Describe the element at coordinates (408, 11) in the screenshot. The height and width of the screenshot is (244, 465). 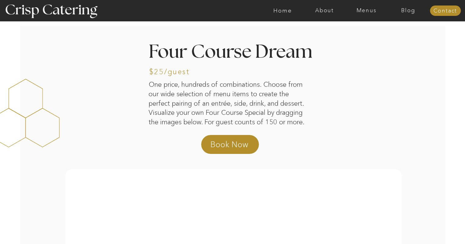
I see `nav: Blog` at that location.